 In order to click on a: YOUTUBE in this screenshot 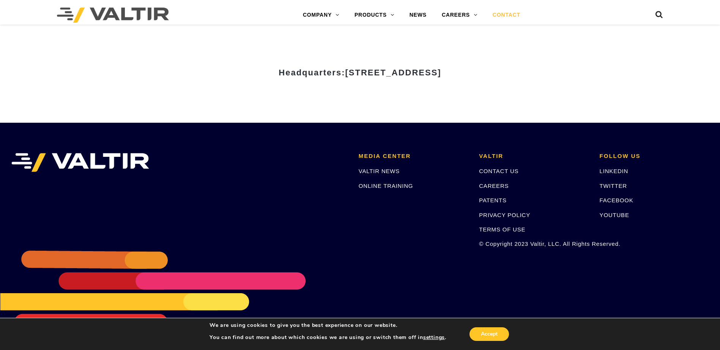, I will do `click(614, 215)`.